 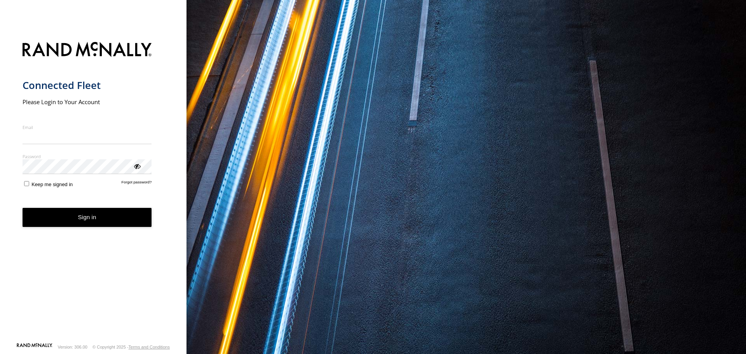 What do you see at coordinates (149, 347) in the screenshot?
I see `a: Terms and Conditions` at bounding box center [149, 347].